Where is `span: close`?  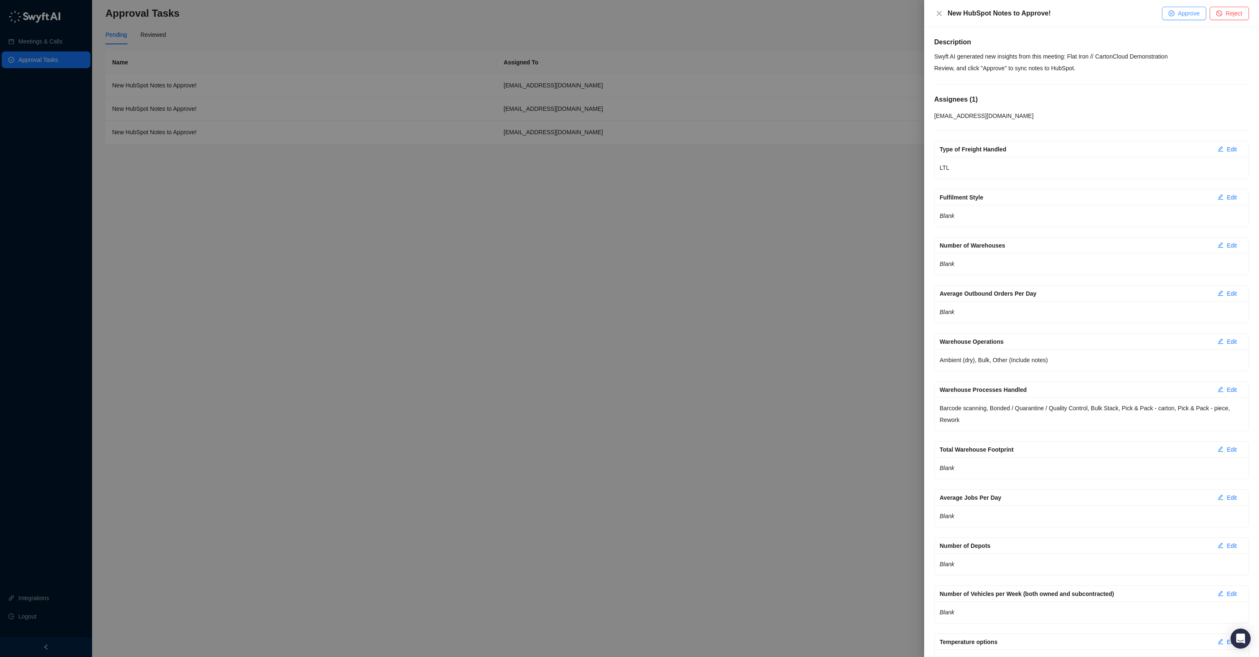
span: close is located at coordinates (939, 13).